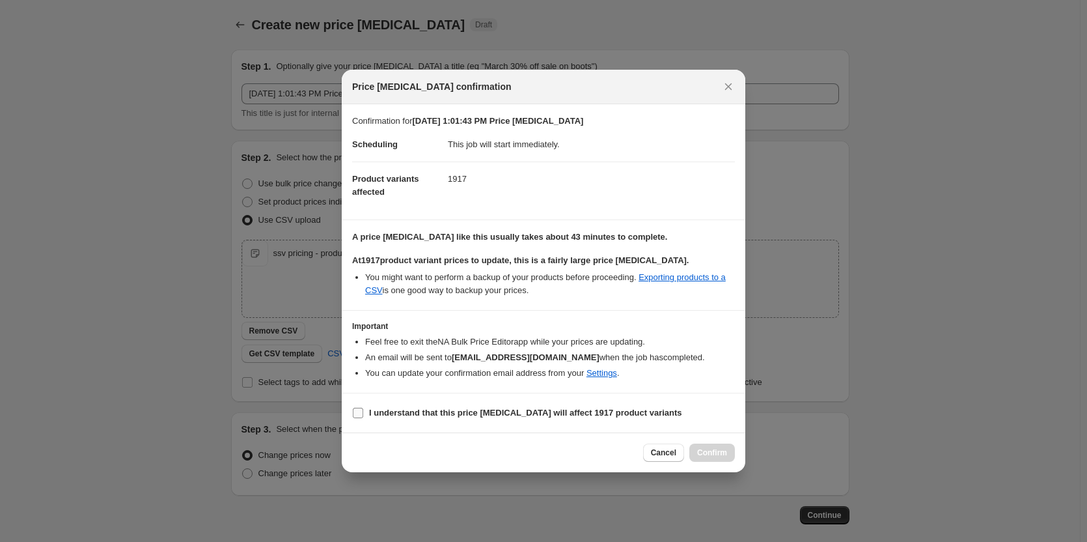 This screenshot has height=542, width=1087. Describe the element at coordinates (375, 144) in the screenshot. I see `span: Scheduling` at that location.